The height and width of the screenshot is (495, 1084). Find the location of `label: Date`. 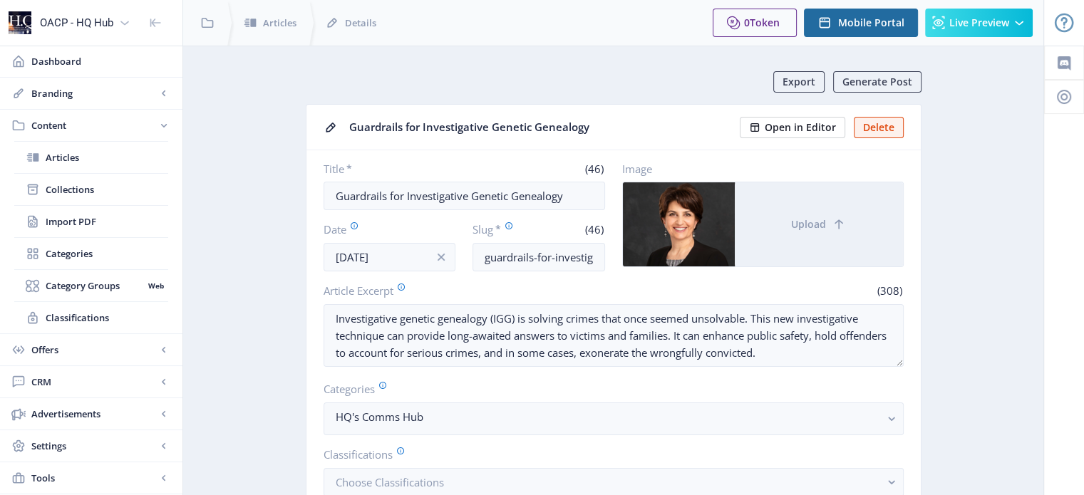

label: Date is located at coordinates (384, 230).